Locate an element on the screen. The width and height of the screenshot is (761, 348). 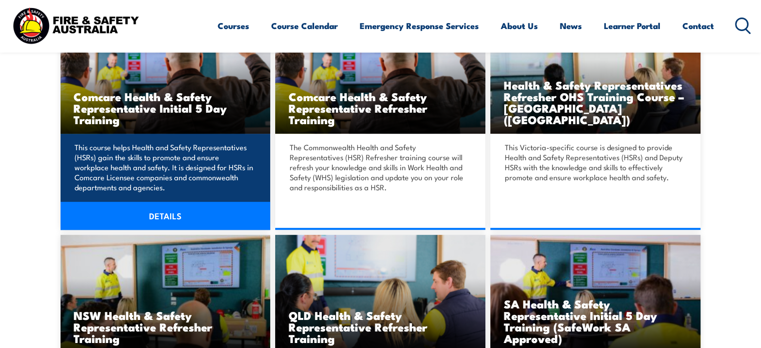
a: News is located at coordinates (571, 26).